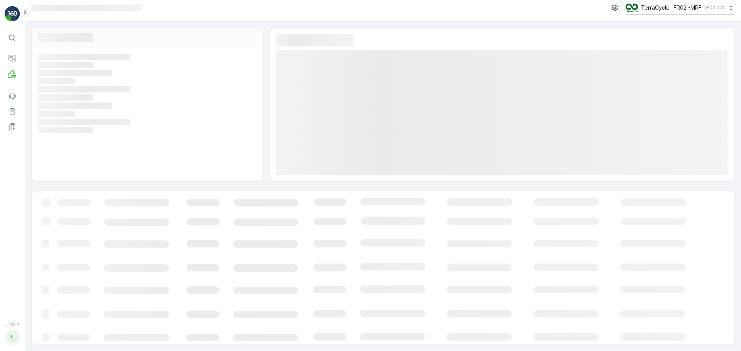 The height and width of the screenshot is (351, 741). I want to click on img: terracycle.png, so click(632, 8).